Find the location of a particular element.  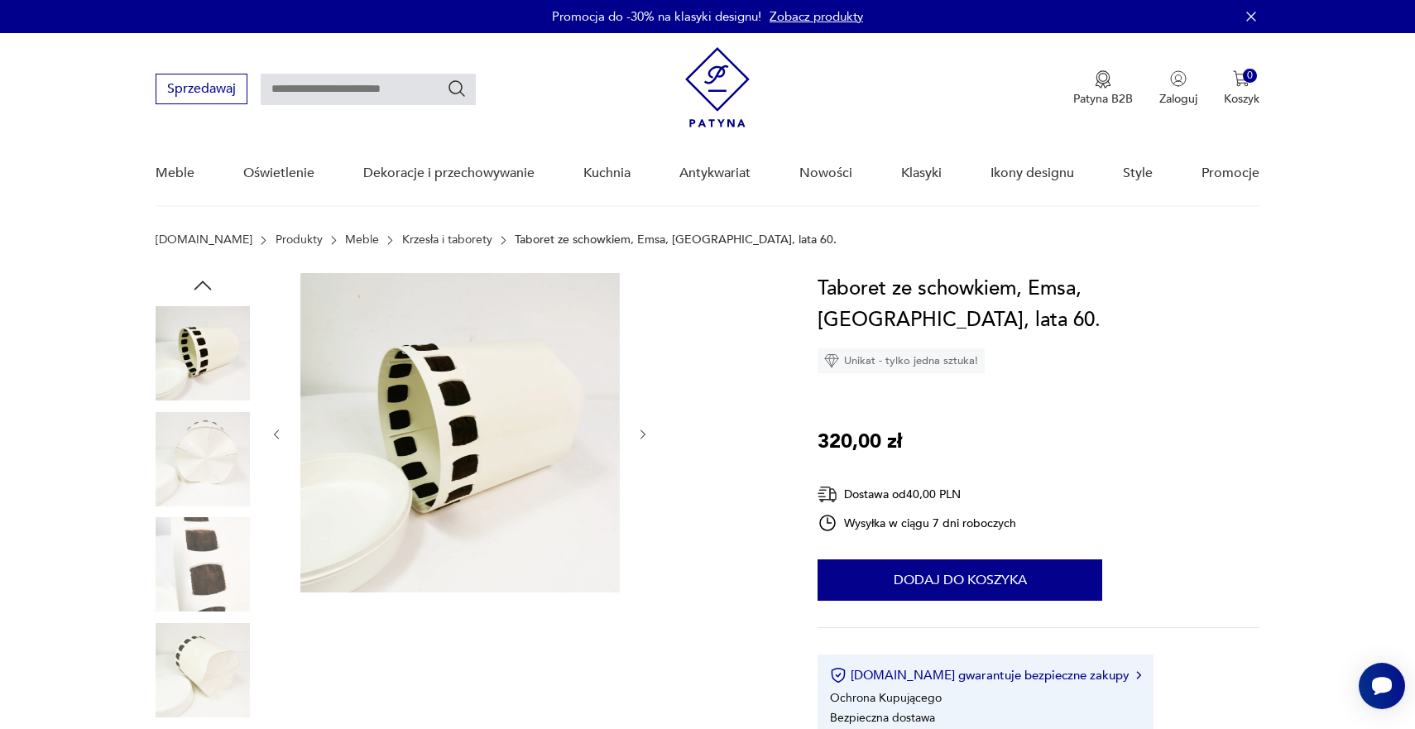

a: Klasyki is located at coordinates (921, 173).